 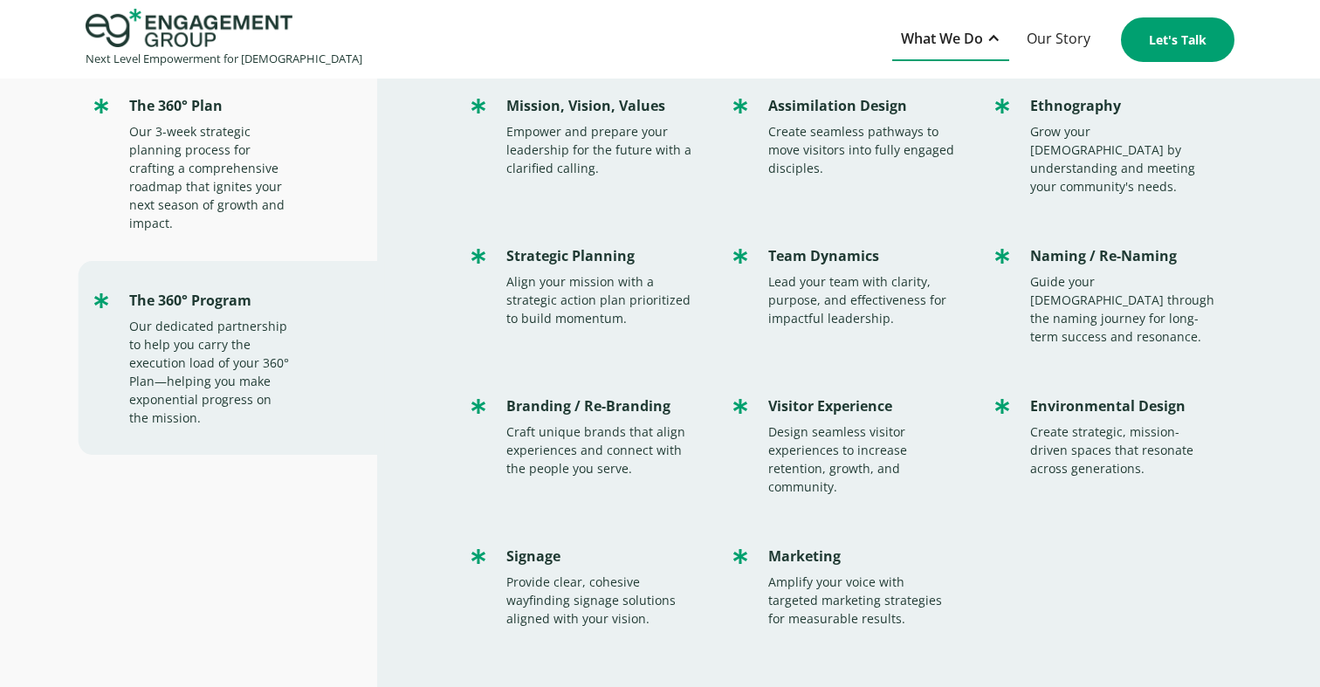 I want to click on a: Strategic PlanningAlign your mission with a strategic action plan prioritized to build momentum., so click(x=587, y=285).